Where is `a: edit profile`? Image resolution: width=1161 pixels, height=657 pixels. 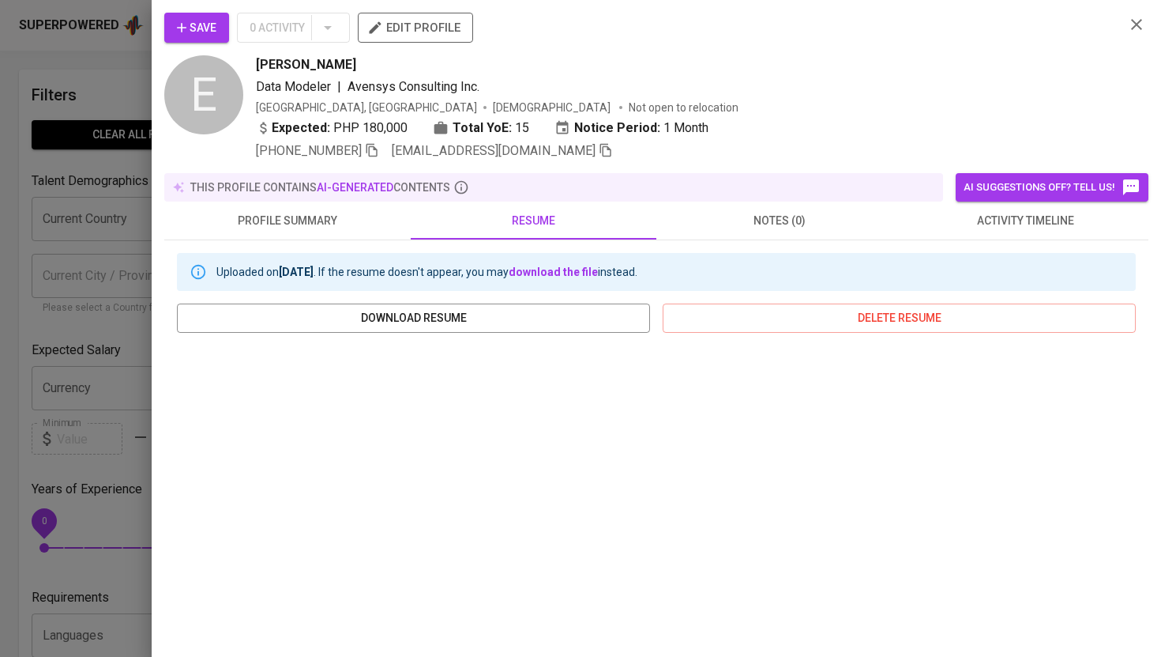
a: edit profile is located at coordinates (416, 27).